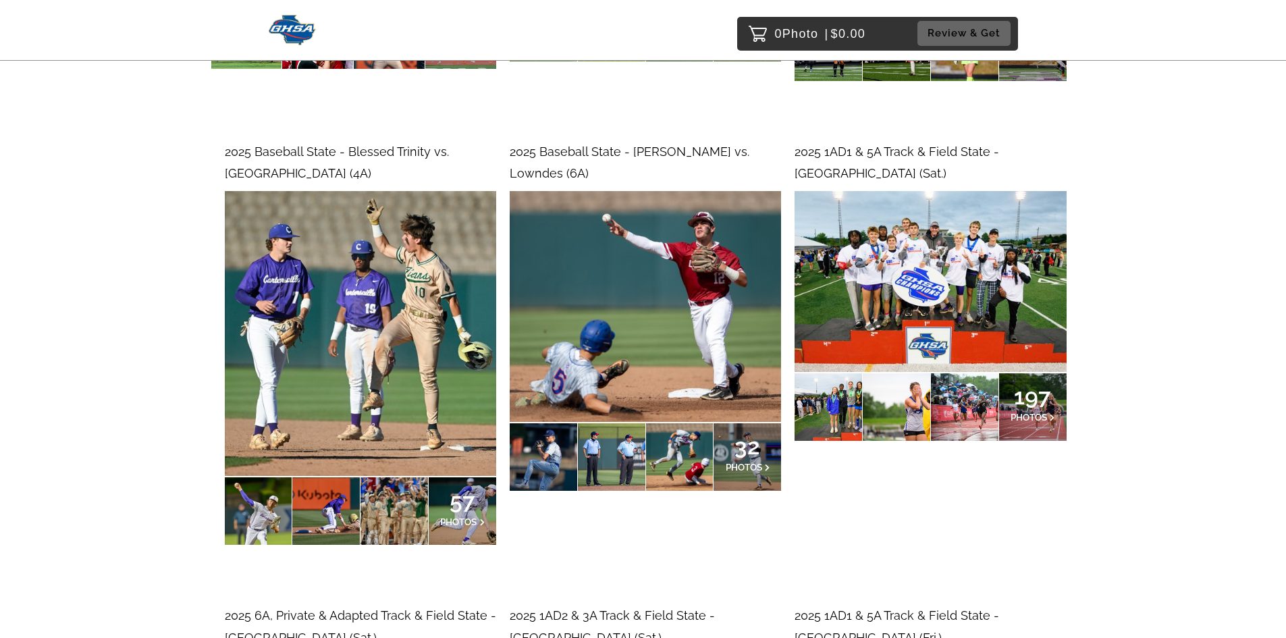 This screenshot has width=1286, height=638. I want to click on img: 191477, so click(645, 306).